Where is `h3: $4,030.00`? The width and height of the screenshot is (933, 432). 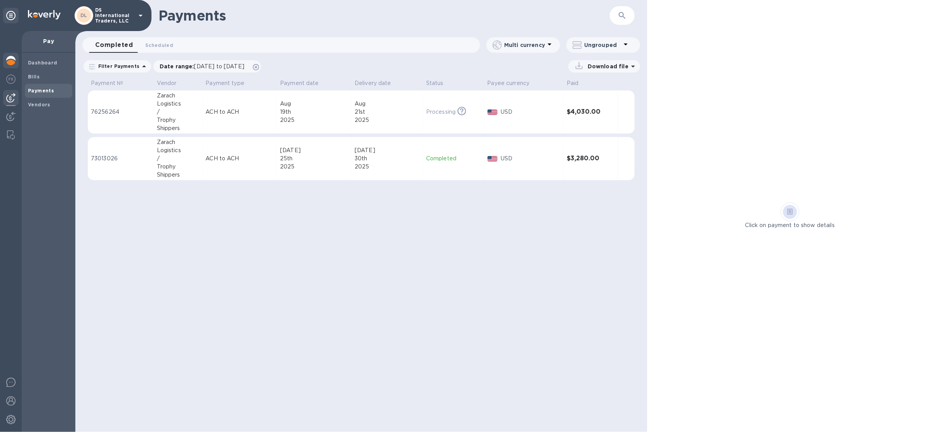
h3: $4,030.00 is located at coordinates (591, 112).